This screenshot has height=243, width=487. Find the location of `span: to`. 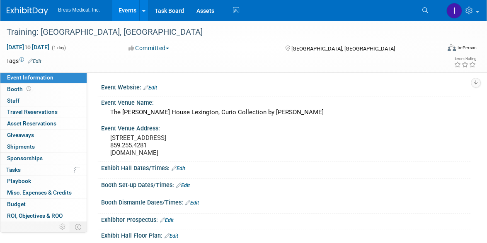

span: to is located at coordinates (28, 47).